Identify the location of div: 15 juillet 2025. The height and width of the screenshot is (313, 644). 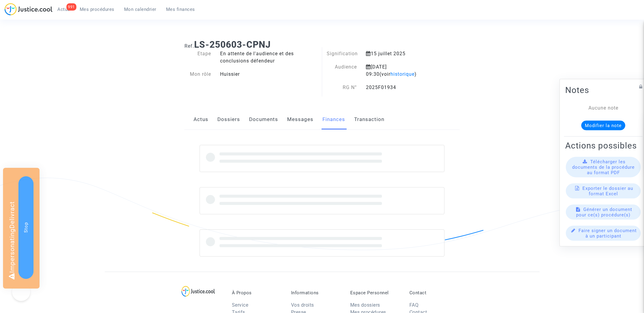
(400, 54).